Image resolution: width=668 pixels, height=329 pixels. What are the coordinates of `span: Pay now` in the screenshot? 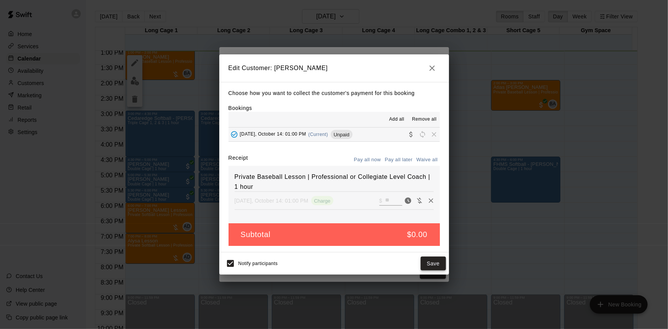 It's located at (408, 200).